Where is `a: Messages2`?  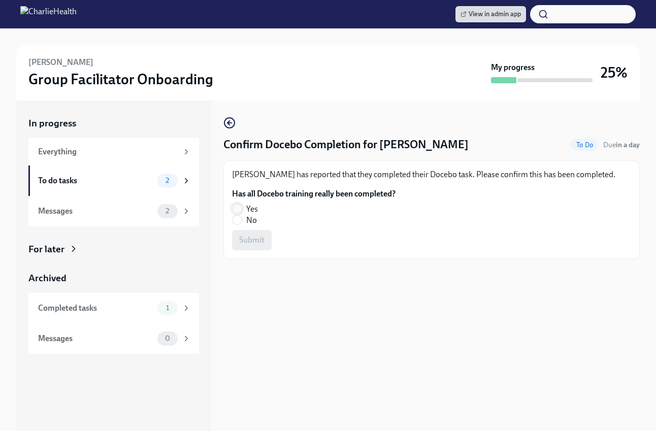 a: Messages2 is located at coordinates (114, 211).